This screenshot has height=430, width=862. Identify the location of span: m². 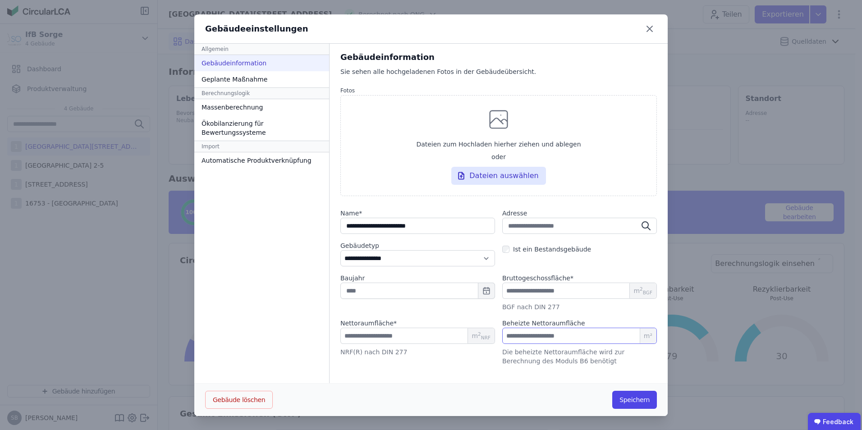
(648, 336).